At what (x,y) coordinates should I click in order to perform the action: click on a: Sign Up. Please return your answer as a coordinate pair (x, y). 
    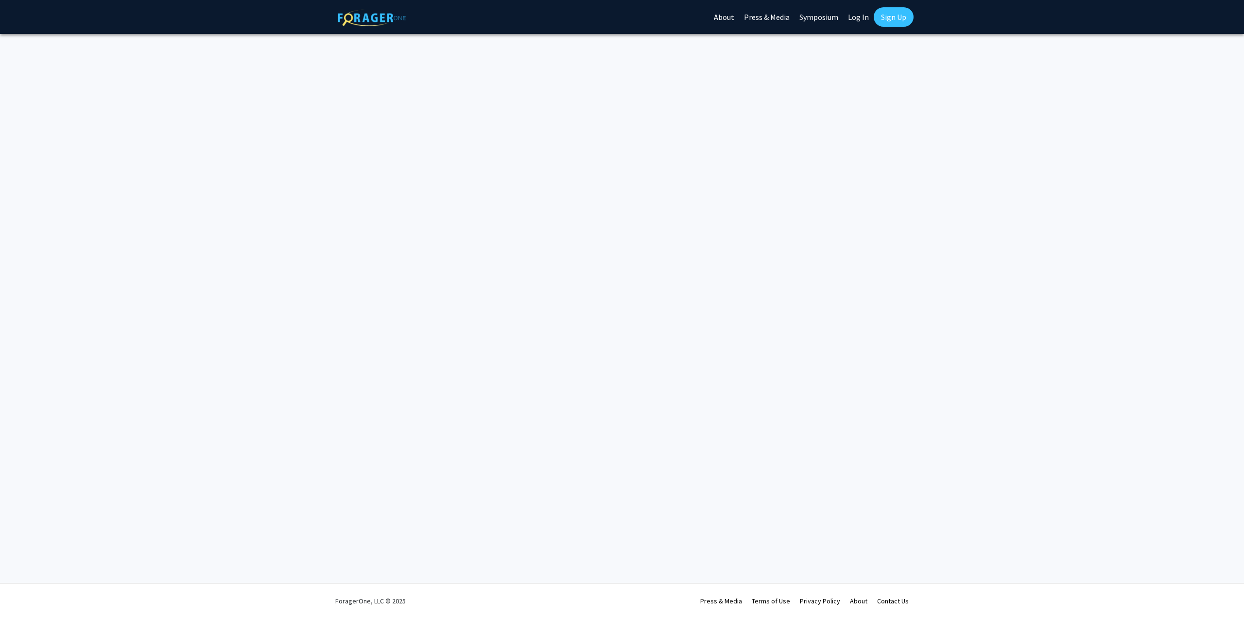
    Looking at the image, I should click on (894, 17).